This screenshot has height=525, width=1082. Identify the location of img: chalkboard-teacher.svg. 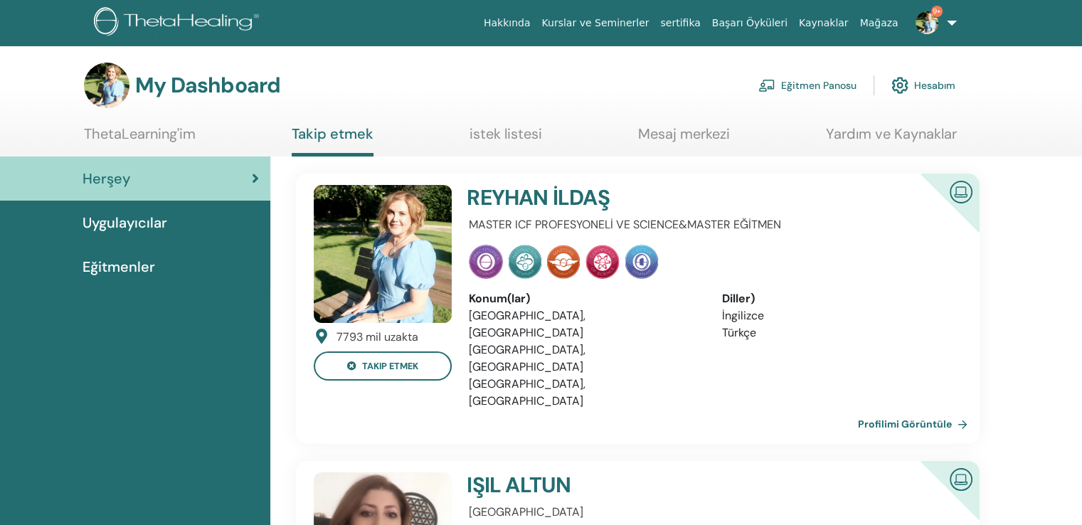
(767, 85).